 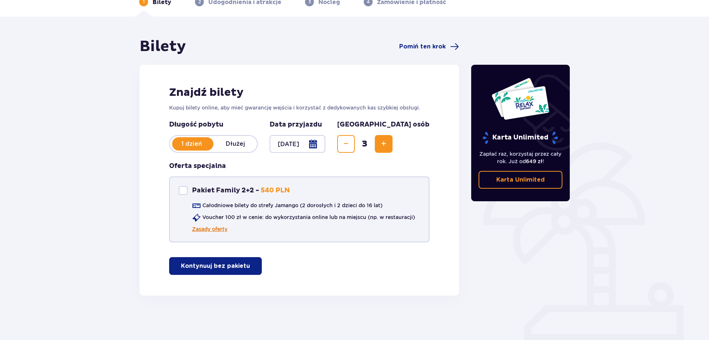 I want to click on h1: Bilety, so click(x=163, y=47).